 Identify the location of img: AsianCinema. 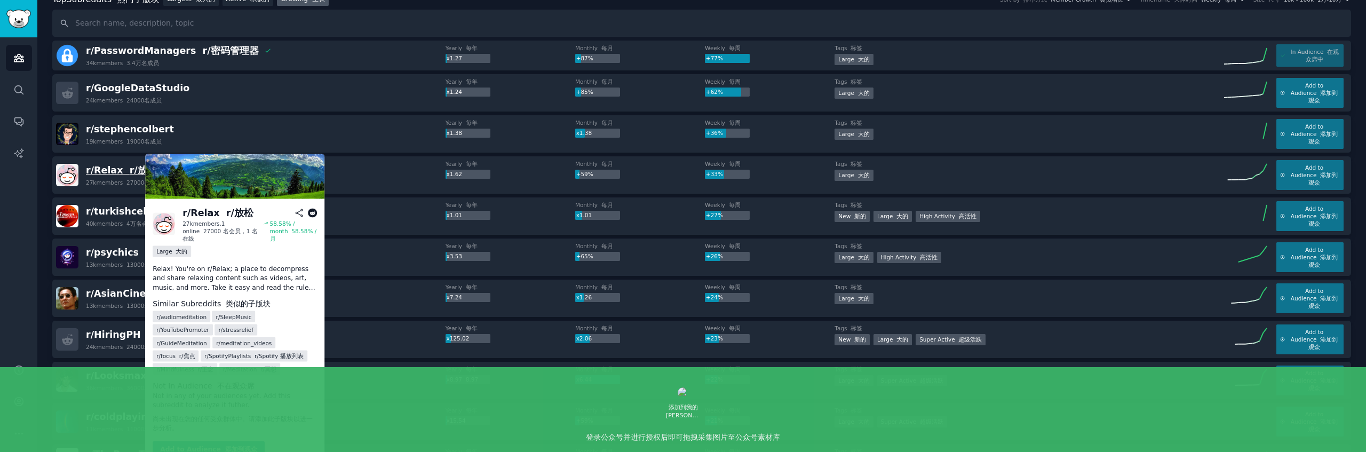
(67, 298).